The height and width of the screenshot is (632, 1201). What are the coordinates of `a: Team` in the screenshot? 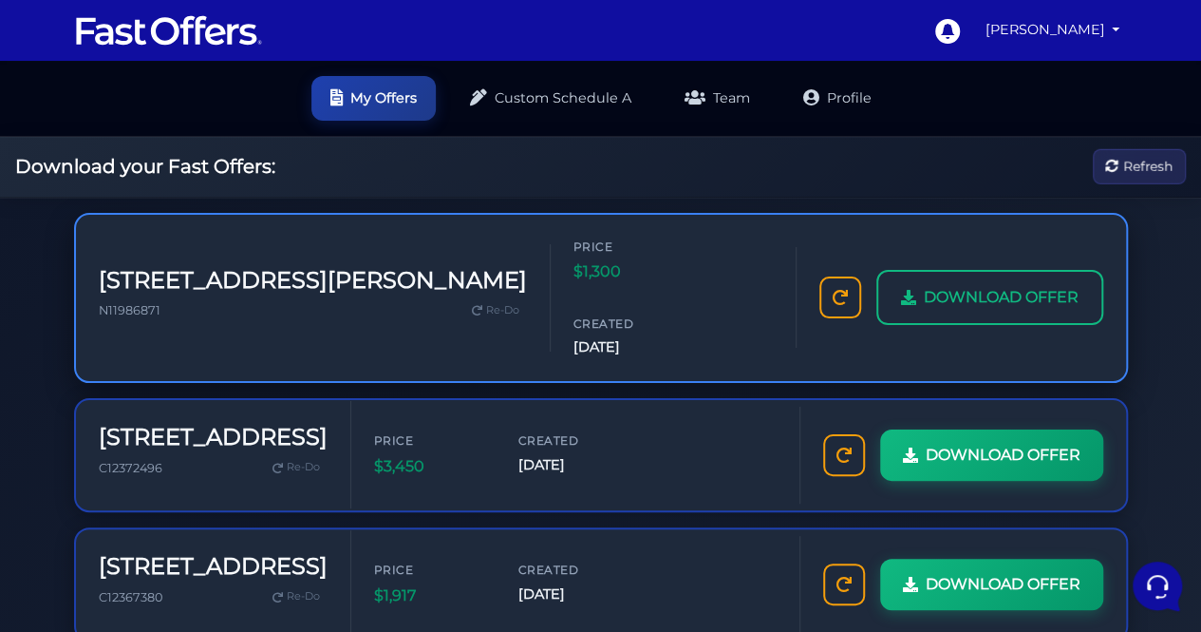 It's located at (717, 98).